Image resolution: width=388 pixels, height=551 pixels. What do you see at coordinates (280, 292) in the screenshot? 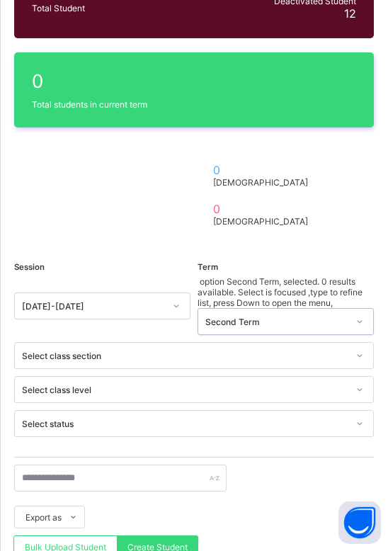
I see `span: 0 results available. Select is focused ,type to refine list, press Down to open the menu,` at bounding box center [280, 292].